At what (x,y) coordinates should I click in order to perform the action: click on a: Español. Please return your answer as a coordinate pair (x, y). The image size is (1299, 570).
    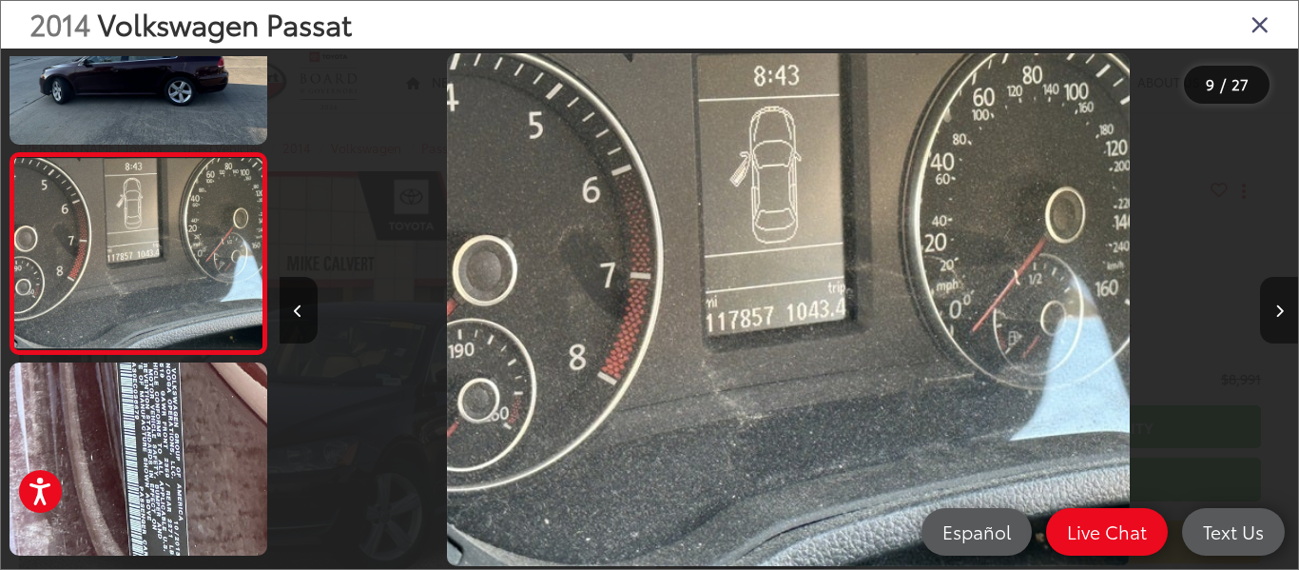
    Looking at the image, I should click on (977, 532).